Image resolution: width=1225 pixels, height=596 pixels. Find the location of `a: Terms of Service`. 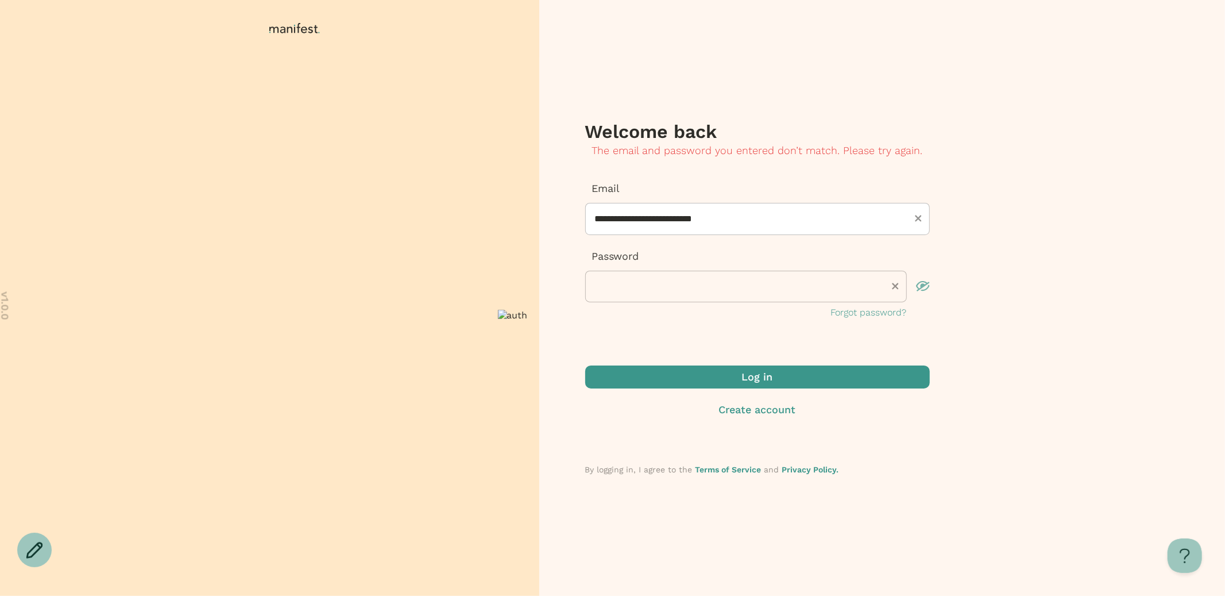

a: Terms of Service is located at coordinates (728, 469).